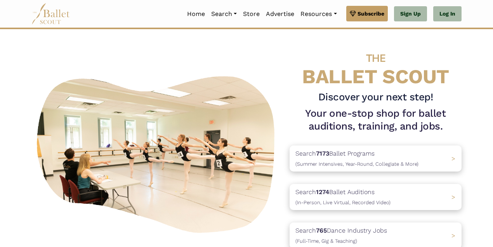 This screenshot has width=493, height=247. I want to click on a: Search, so click(224, 14).